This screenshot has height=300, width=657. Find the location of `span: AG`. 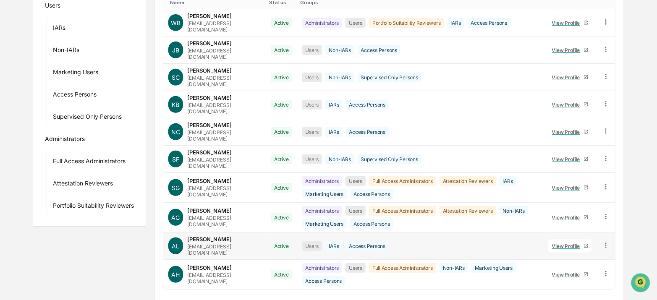

span: AG is located at coordinates (176, 218).